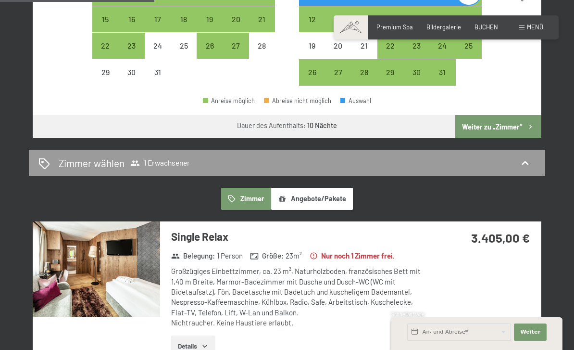  What do you see at coordinates (444, 27) in the screenshot?
I see `span: Bildergalerie` at bounding box center [444, 27].